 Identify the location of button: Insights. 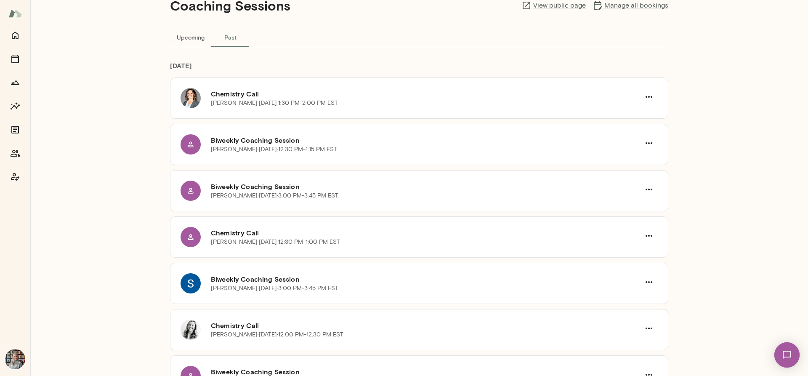
(15, 106).